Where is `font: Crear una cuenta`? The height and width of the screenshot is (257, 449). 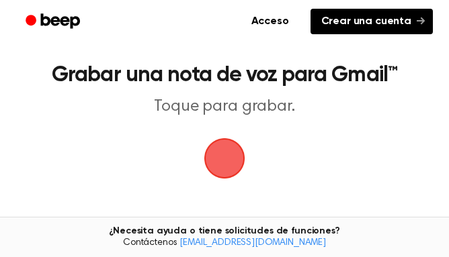 font: Crear una cuenta is located at coordinates (366, 22).